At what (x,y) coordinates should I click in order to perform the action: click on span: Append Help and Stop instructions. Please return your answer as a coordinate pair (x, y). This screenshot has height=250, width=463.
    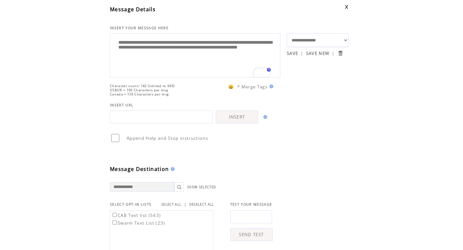
    Looking at the image, I should click on (167, 138).